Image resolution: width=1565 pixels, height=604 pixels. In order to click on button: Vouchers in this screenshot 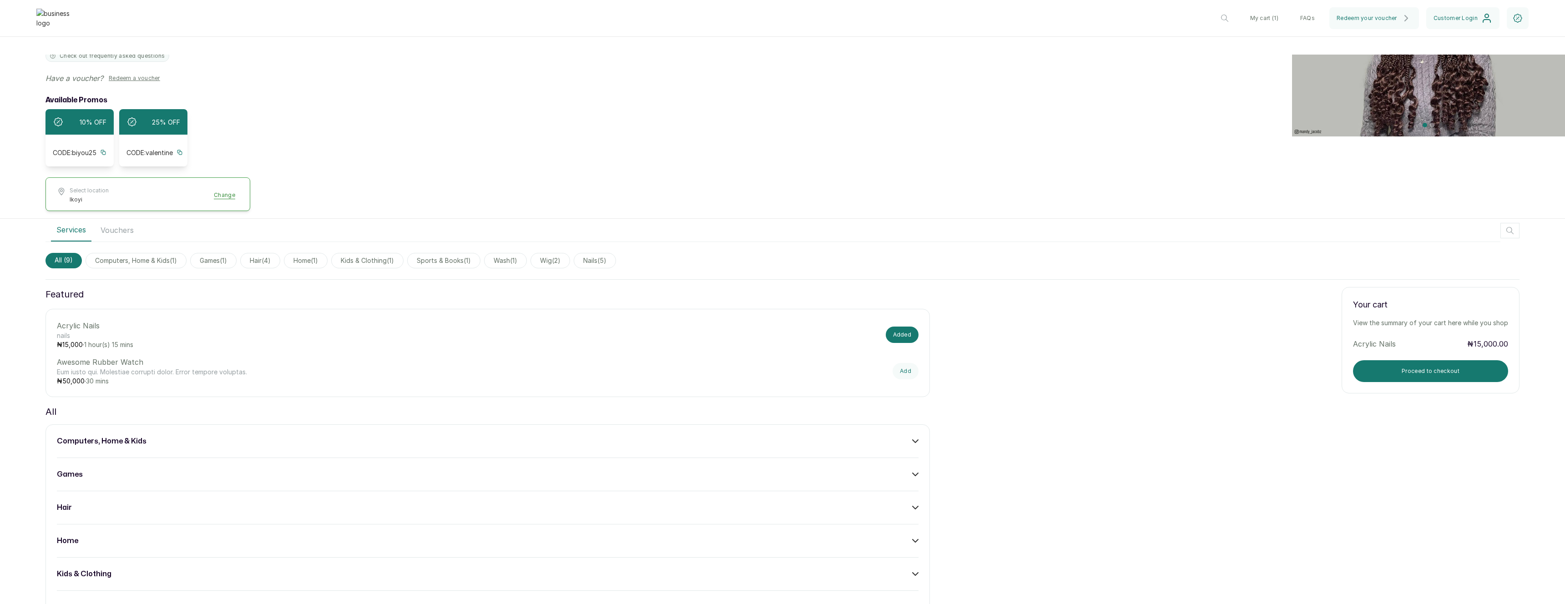, I will do `click(117, 230)`.